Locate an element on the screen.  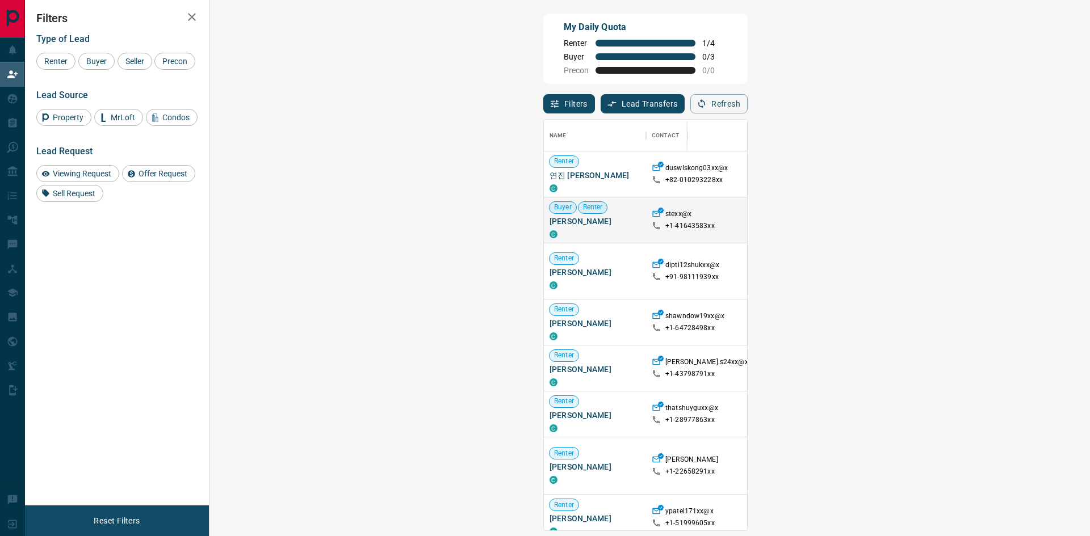
span: Seller is located at coordinates (135, 61).